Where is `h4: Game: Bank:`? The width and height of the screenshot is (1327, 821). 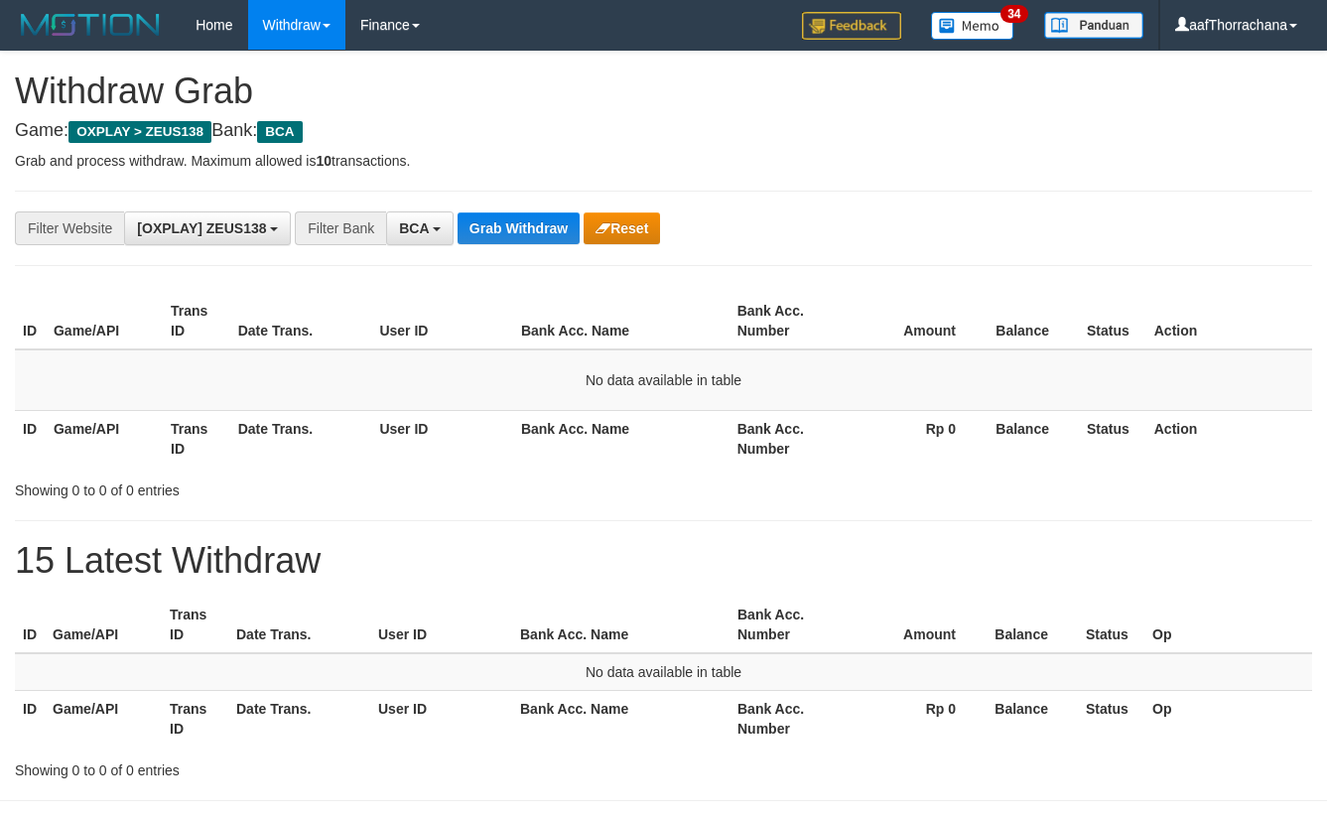 h4: Game: Bank: is located at coordinates (663, 131).